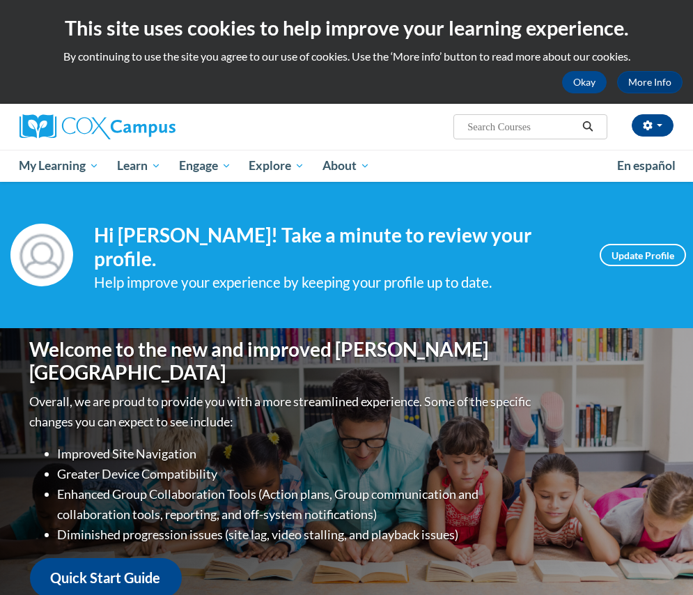  Describe the element at coordinates (646, 166) in the screenshot. I see `a: En español` at that location.